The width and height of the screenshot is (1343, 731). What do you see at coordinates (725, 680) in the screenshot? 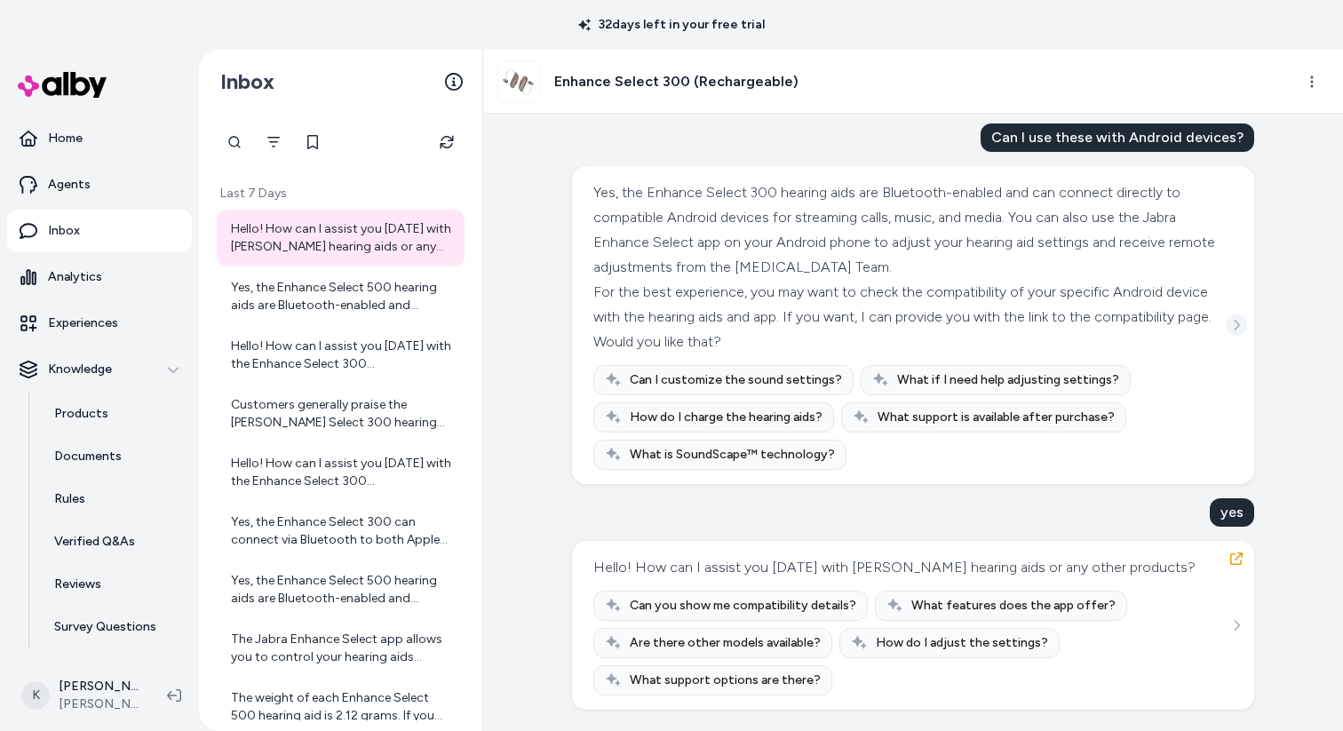
I see `span: What support options are there?` at bounding box center [725, 680].